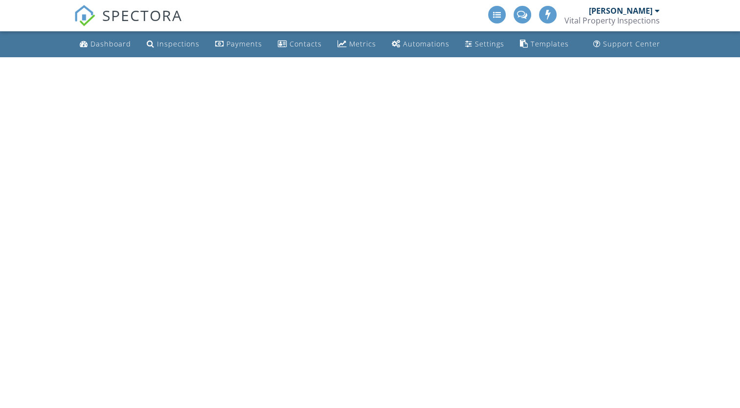  Describe the element at coordinates (306, 44) in the screenshot. I see `div: Contacts` at that location.